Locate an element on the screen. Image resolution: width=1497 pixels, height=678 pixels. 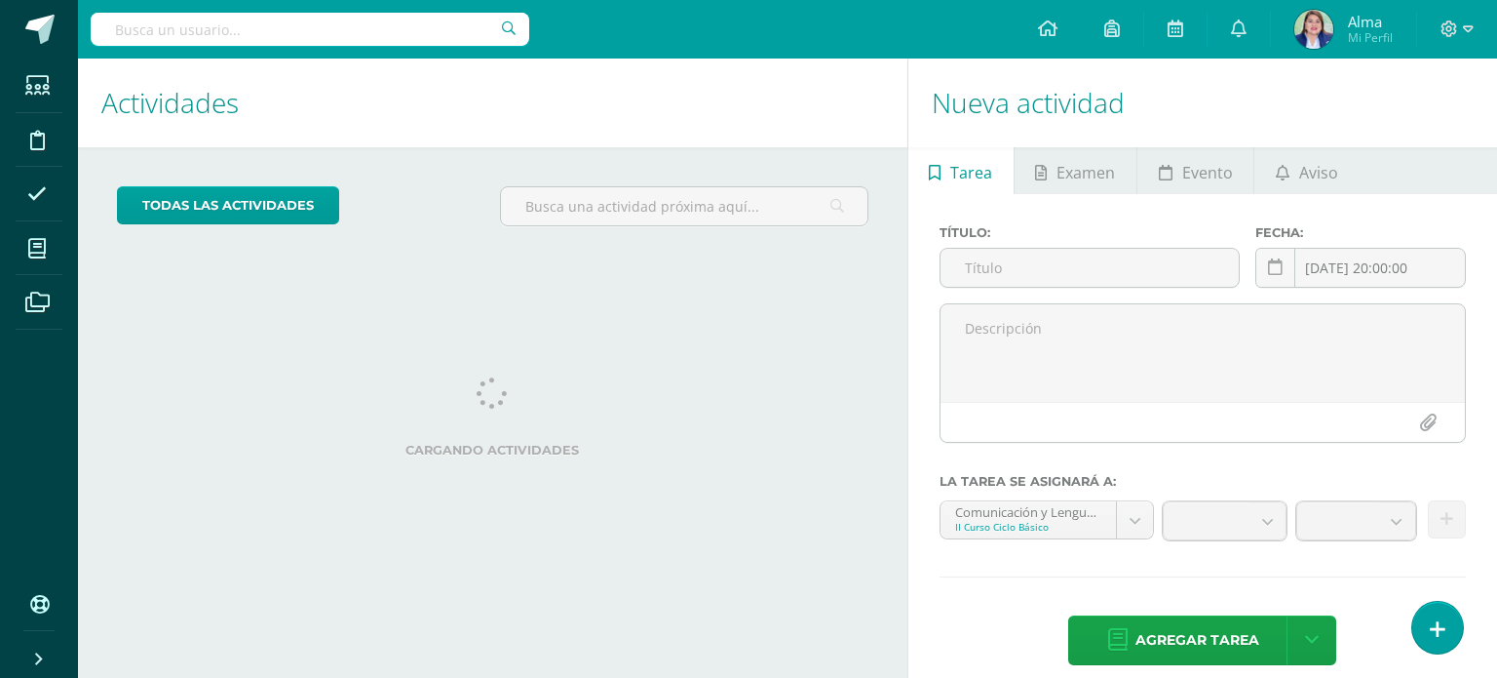
input: Busca una actividad próxima aquí... is located at coordinates (683, 206).